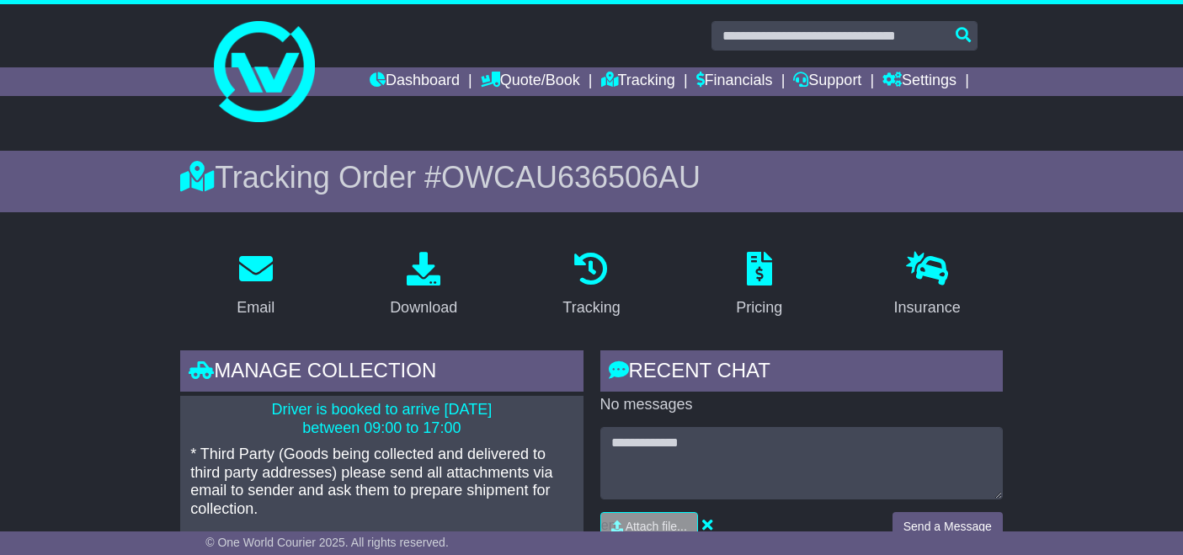  I want to click on a: Email, so click(255, 285).